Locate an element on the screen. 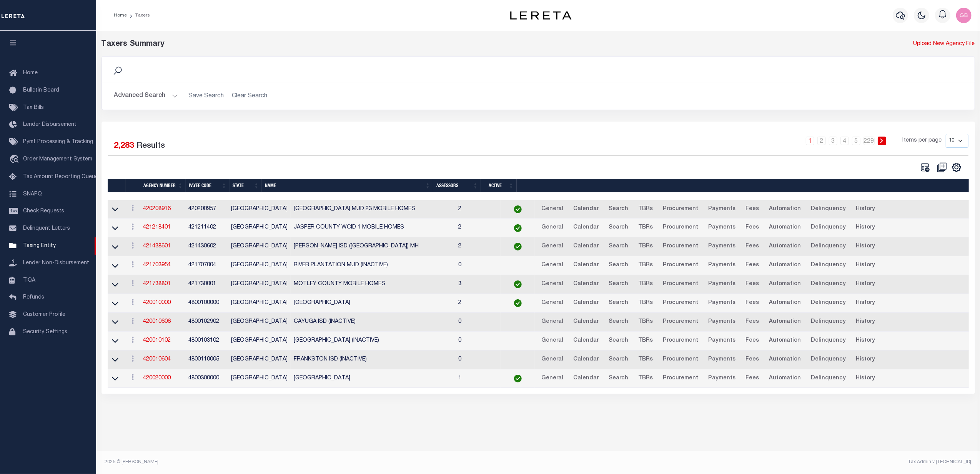  a: 421703954 is located at coordinates (157, 265).